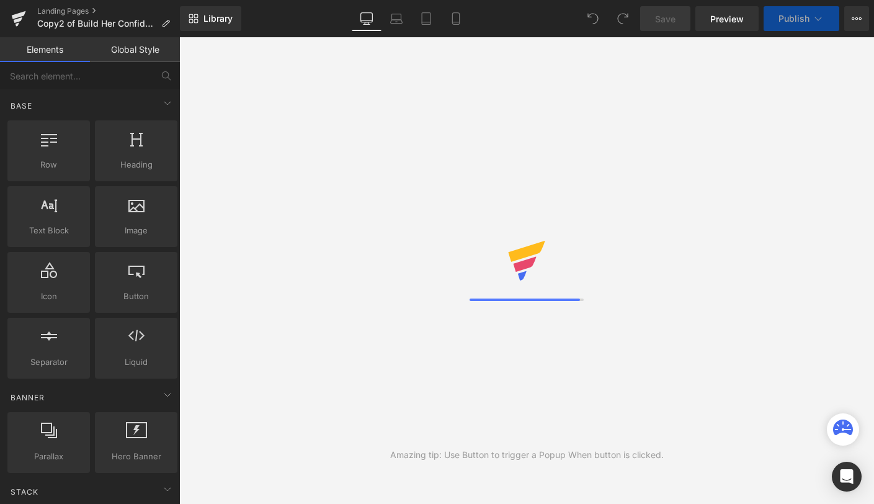  I want to click on span: Heading, so click(136, 164).